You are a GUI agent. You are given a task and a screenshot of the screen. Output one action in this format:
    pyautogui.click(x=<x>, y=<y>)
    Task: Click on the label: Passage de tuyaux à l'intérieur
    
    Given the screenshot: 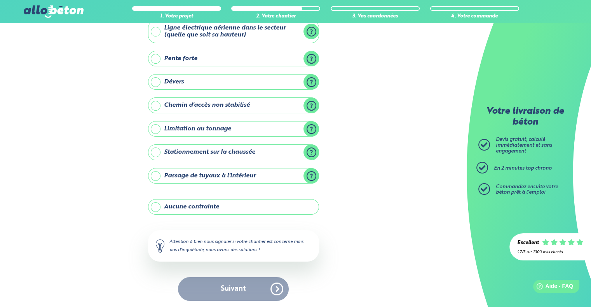 What is the action you would take?
    pyautogui.click(x=233, y=176)
    